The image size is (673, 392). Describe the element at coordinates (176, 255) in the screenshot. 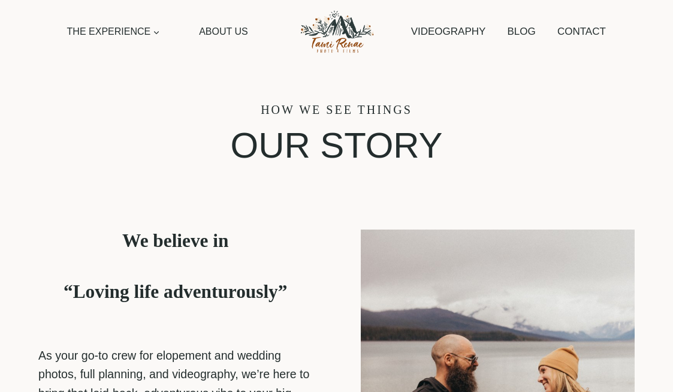

I see `h3: We believe in` at that location.